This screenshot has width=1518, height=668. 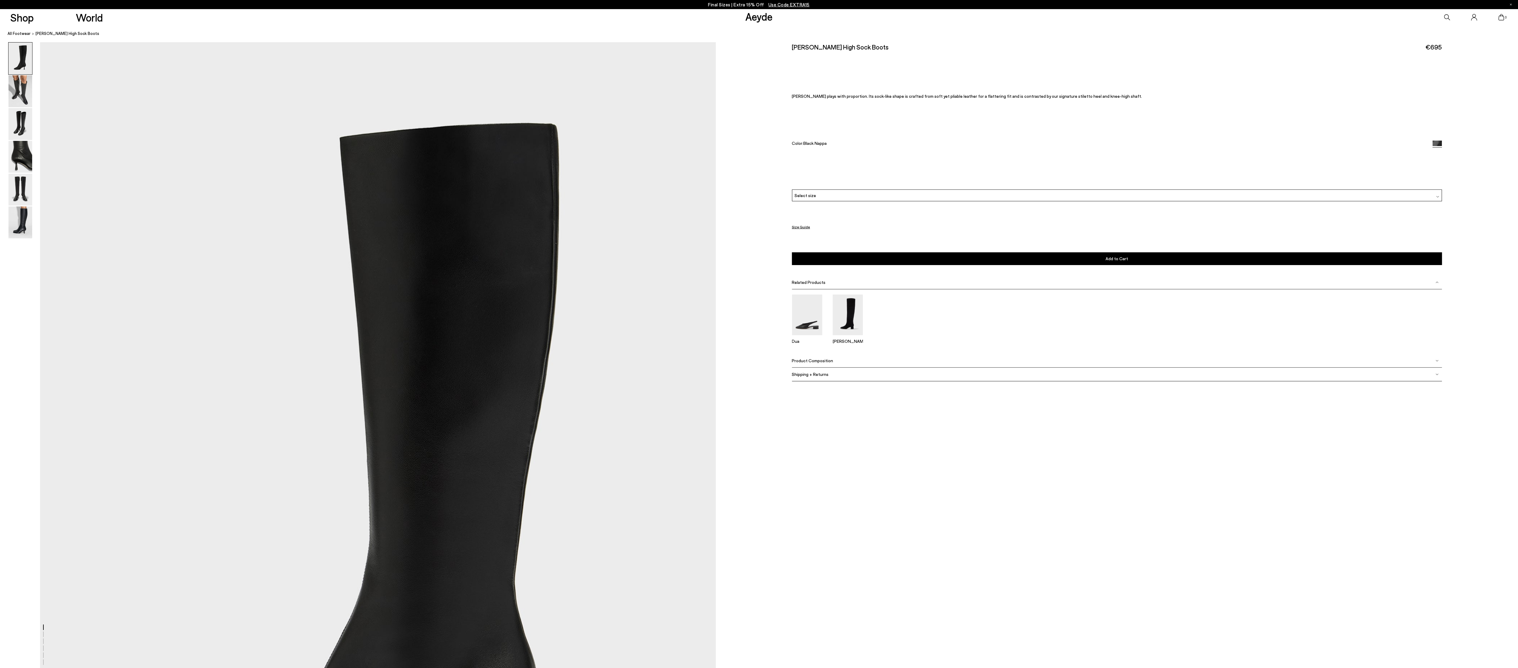 What do you see at coordinates (807, 314) in the screenshot?
I see `img: Dua Slingback Flats` at bounding box center [807, 314].